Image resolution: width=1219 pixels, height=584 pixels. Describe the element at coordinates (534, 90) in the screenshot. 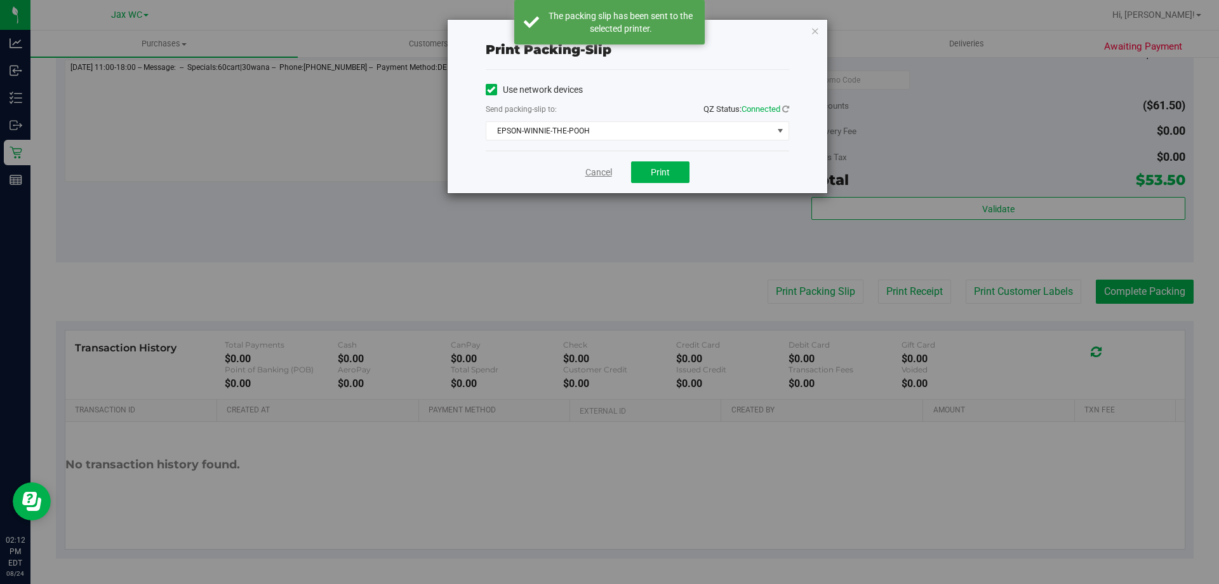

I see `label: Use network devices` at that location.